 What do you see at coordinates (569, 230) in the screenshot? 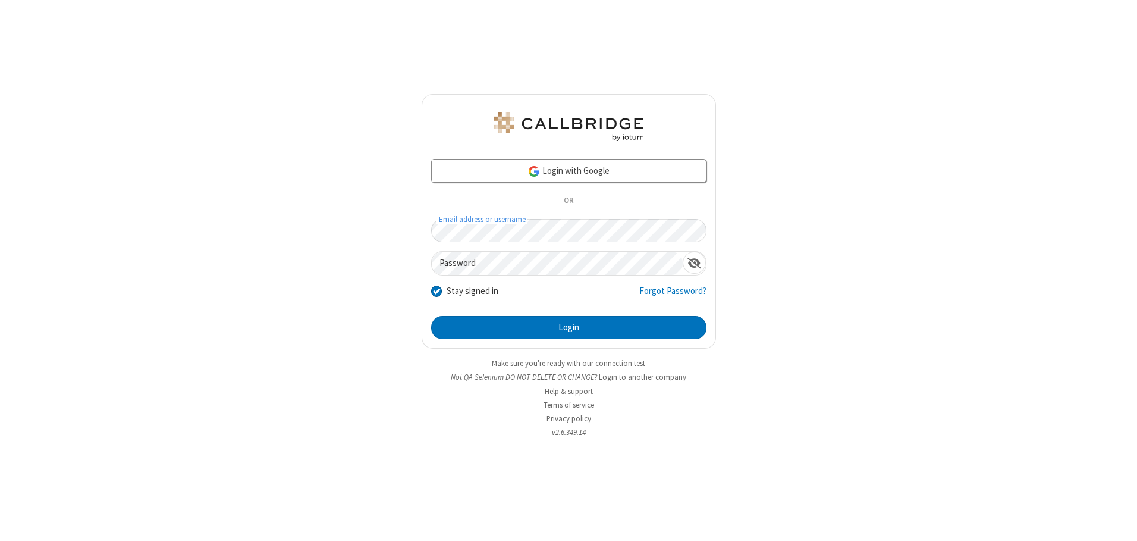
I see `input: Email address or username` at bounding box center [569, 230].